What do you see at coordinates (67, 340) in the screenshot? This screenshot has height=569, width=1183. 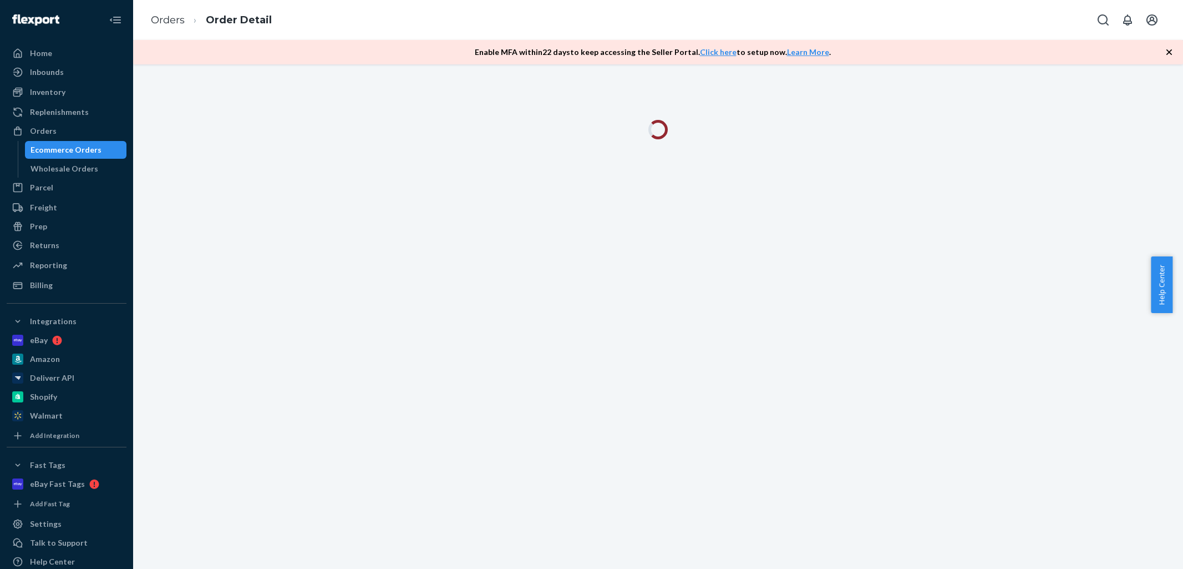 I see `a: eBay` at bounding box center [67, 340].